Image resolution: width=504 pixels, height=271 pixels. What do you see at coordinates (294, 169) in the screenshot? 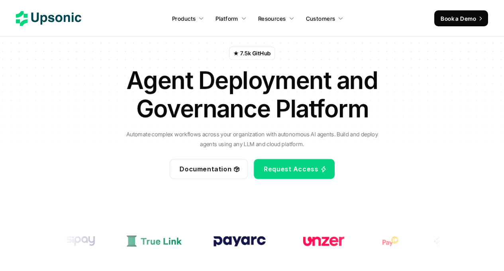
I see `a: Request Access` at bounding box center [294, 169].